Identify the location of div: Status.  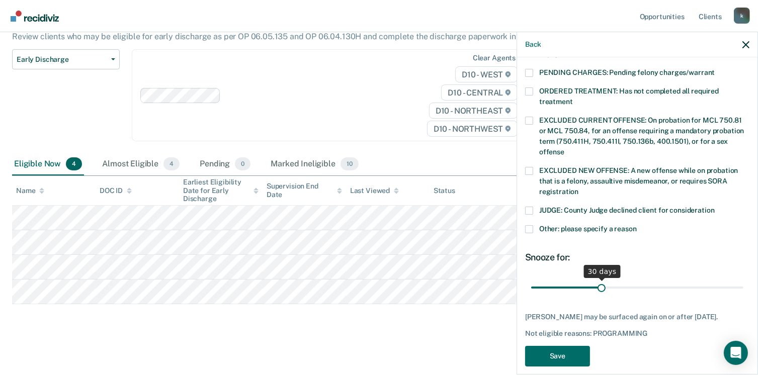
(444, 191).